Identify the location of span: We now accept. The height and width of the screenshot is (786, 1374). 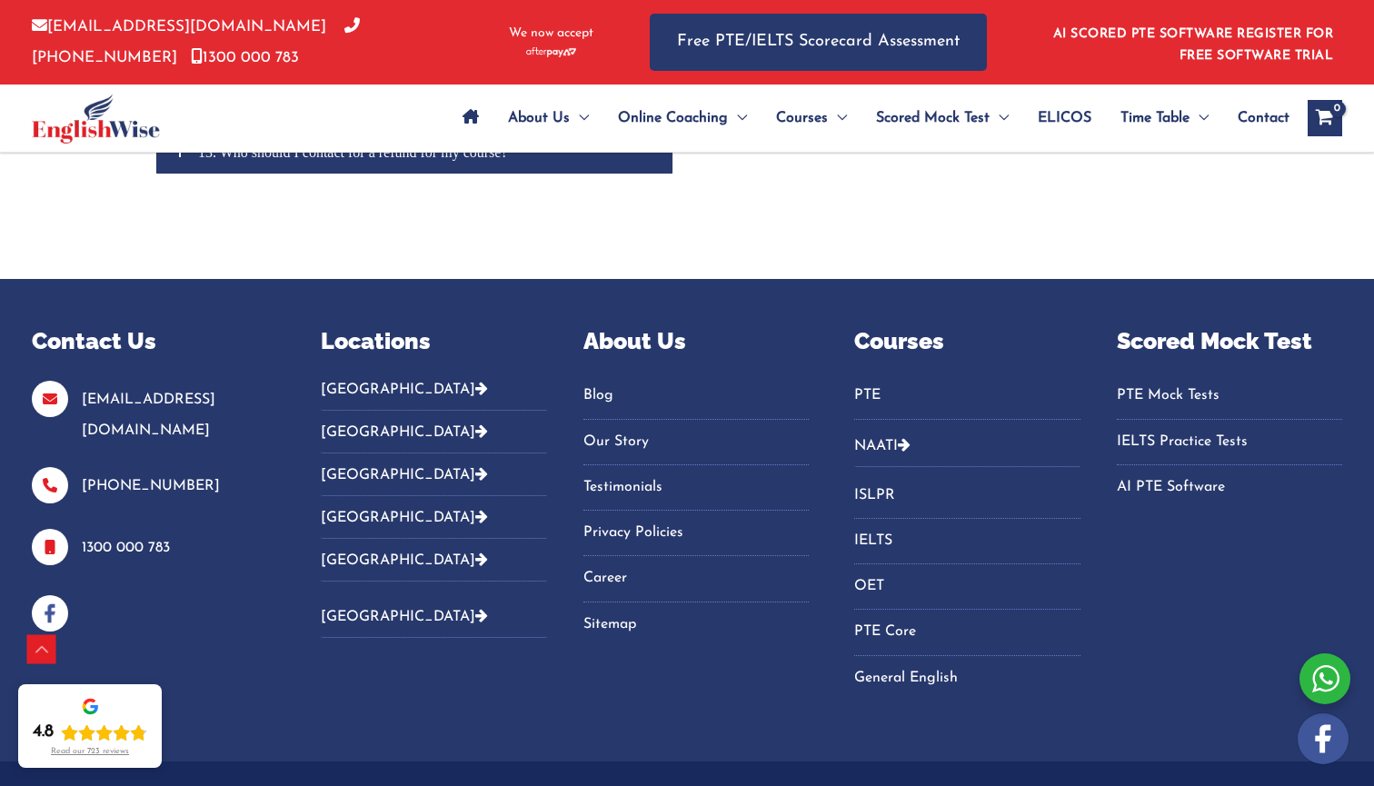
(551, 34).